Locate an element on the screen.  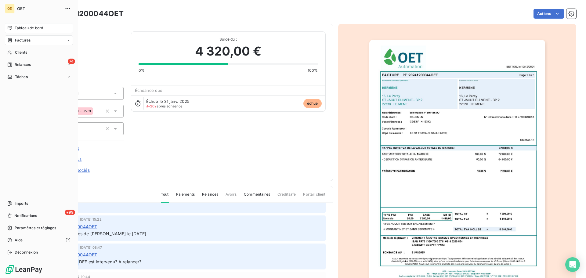
span: Imports is located at coordinates (21, 203).